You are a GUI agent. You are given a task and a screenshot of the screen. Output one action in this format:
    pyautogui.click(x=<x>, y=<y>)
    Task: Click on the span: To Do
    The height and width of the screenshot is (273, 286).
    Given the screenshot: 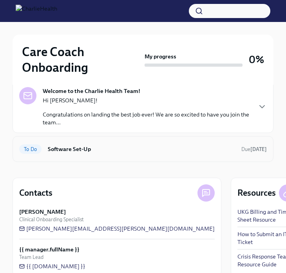 What is the action you would take?
    pyautogui.click(x=30, y=149)
    